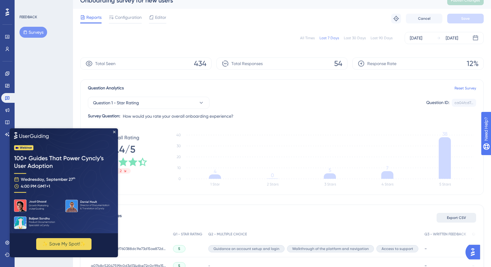 Image resolution: width=491 pixels, height=267 pixels. I want to click on tspan: 7, so click(387, 168).